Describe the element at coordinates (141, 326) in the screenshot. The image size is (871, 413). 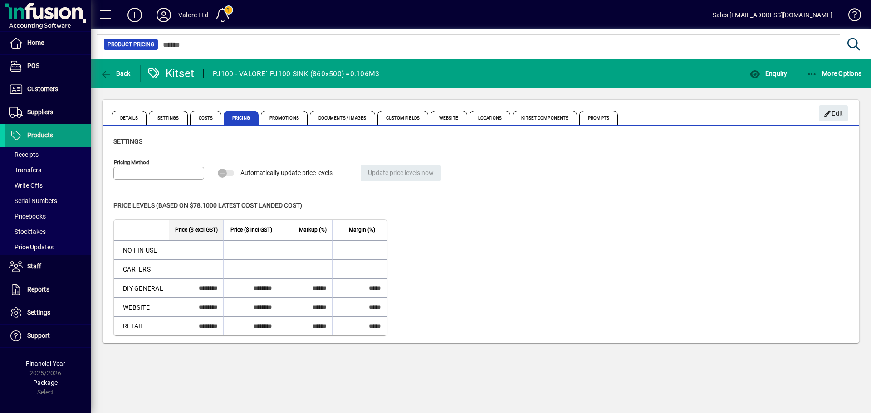
I see `td: RETAIL` at that location.